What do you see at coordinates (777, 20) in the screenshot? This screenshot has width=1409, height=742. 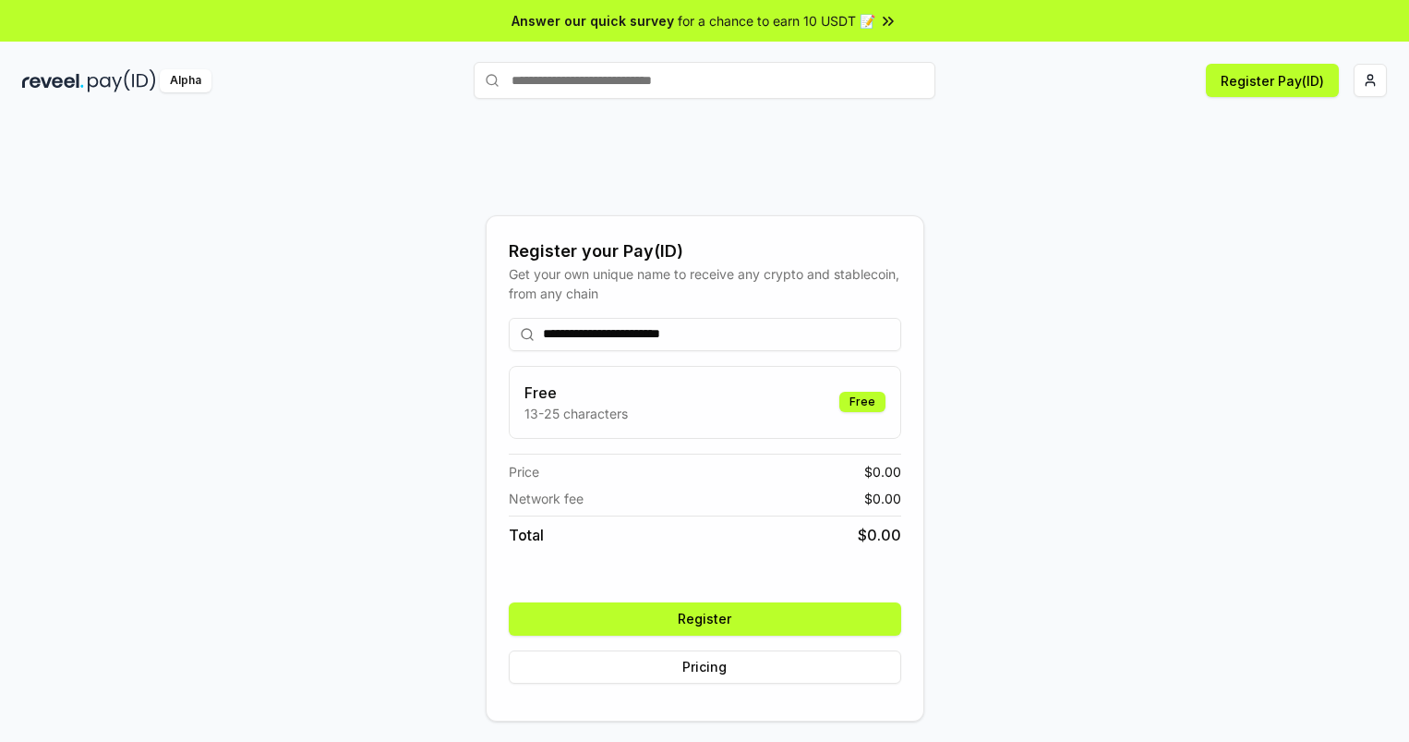 I see `span: for a chance to earn 10 USDT 📝` at bounding box center [777, 20].